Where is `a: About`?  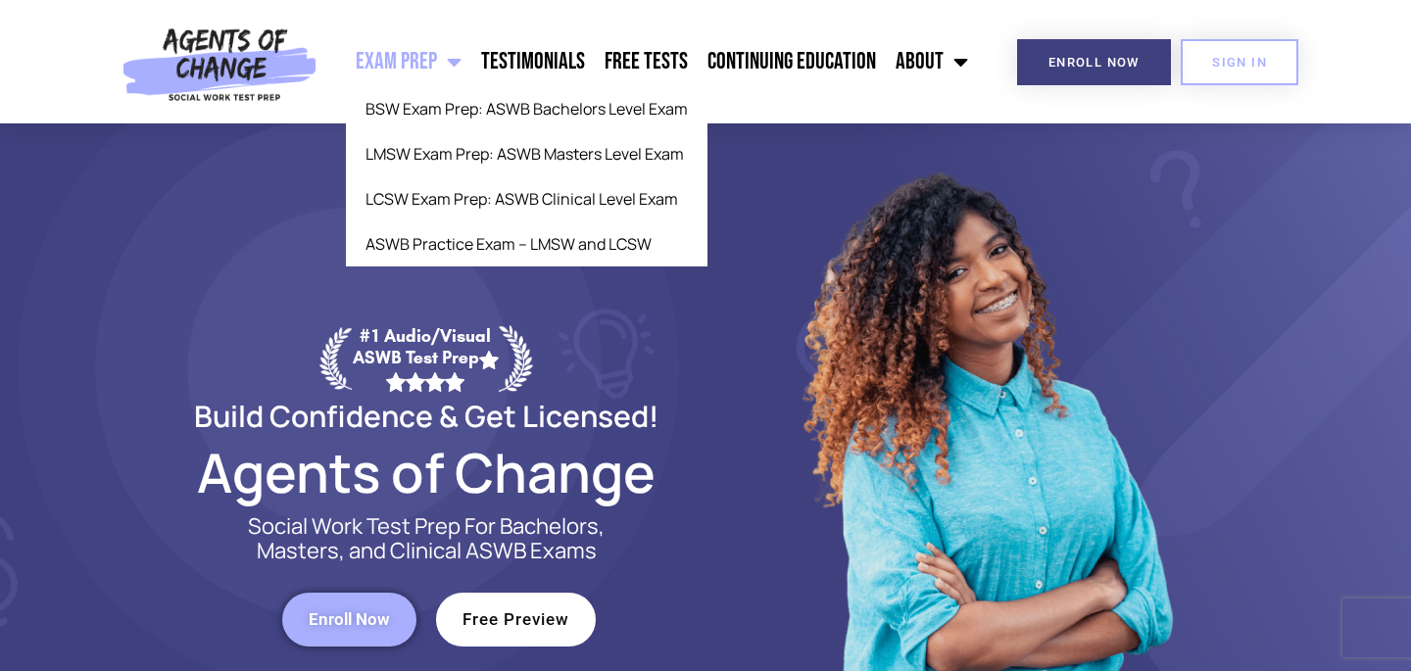
a: About is located at coordinates (932, 62).